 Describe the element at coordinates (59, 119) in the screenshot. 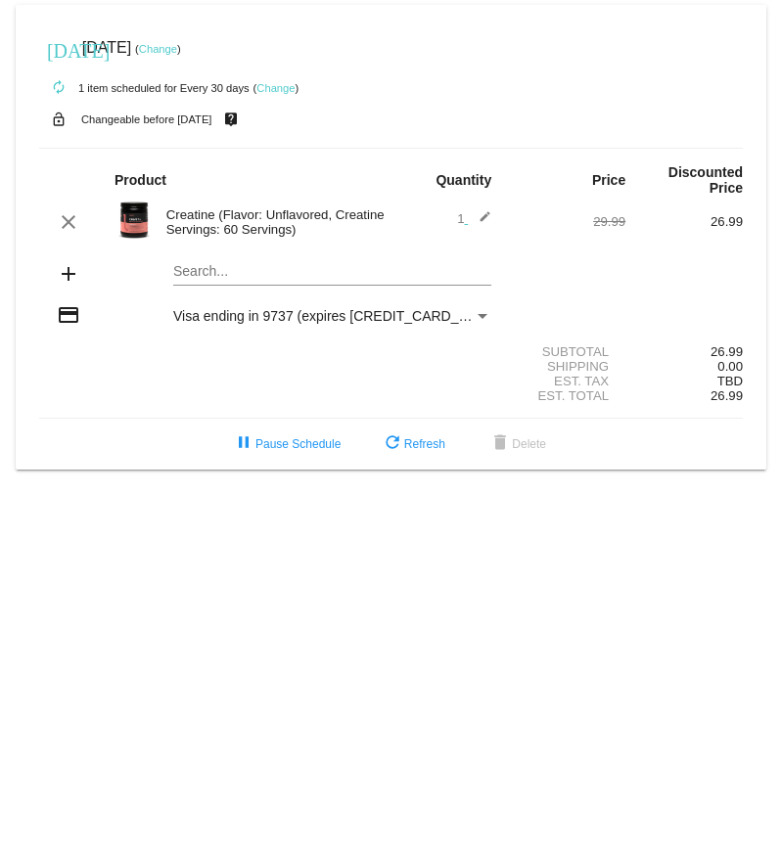

I see `mat-icon: lock_open` at that location.